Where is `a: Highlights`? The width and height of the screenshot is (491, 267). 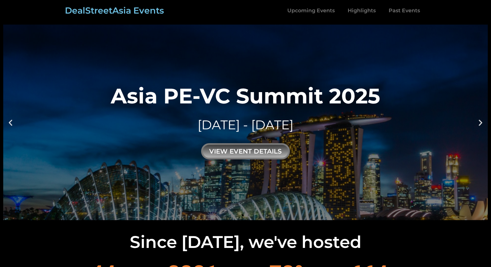
a: Highlights is located at coordinates (362, 11).